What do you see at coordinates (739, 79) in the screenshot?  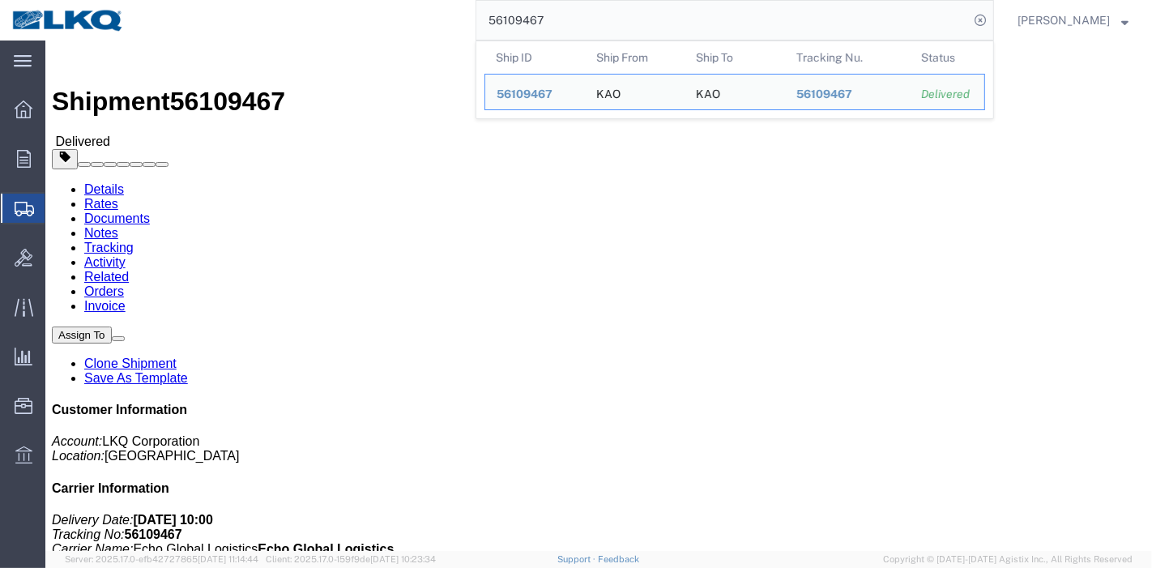 I see `table: Search Results` at bounding box center [739, 79].